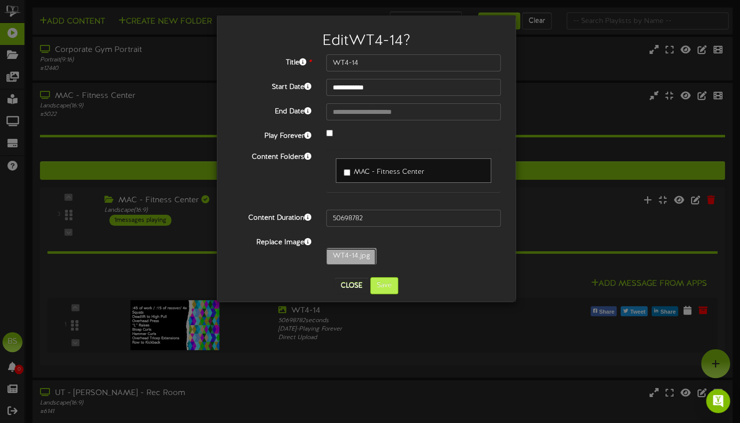 This screenshot has width=740, height=423. What do you see at coordinates (271, 155) in the screenshot?
I see `label: Content Folders` at bounding box center [271, 155].